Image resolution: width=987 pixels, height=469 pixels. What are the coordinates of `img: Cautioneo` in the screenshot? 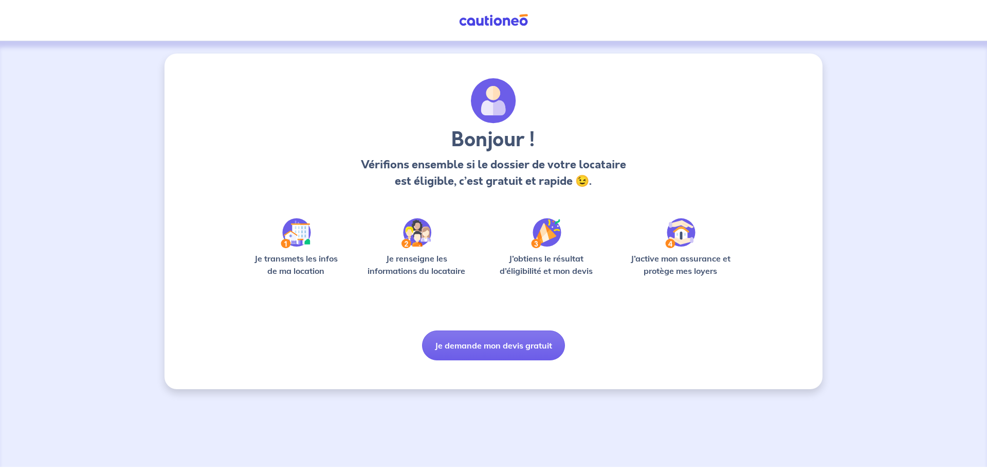 It's located at (494, 20).